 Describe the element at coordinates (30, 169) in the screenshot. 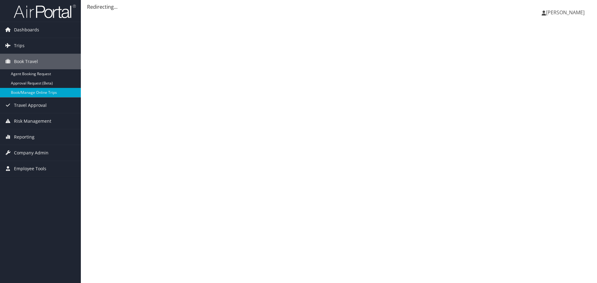

I see `span: Employee Tools` at that location.